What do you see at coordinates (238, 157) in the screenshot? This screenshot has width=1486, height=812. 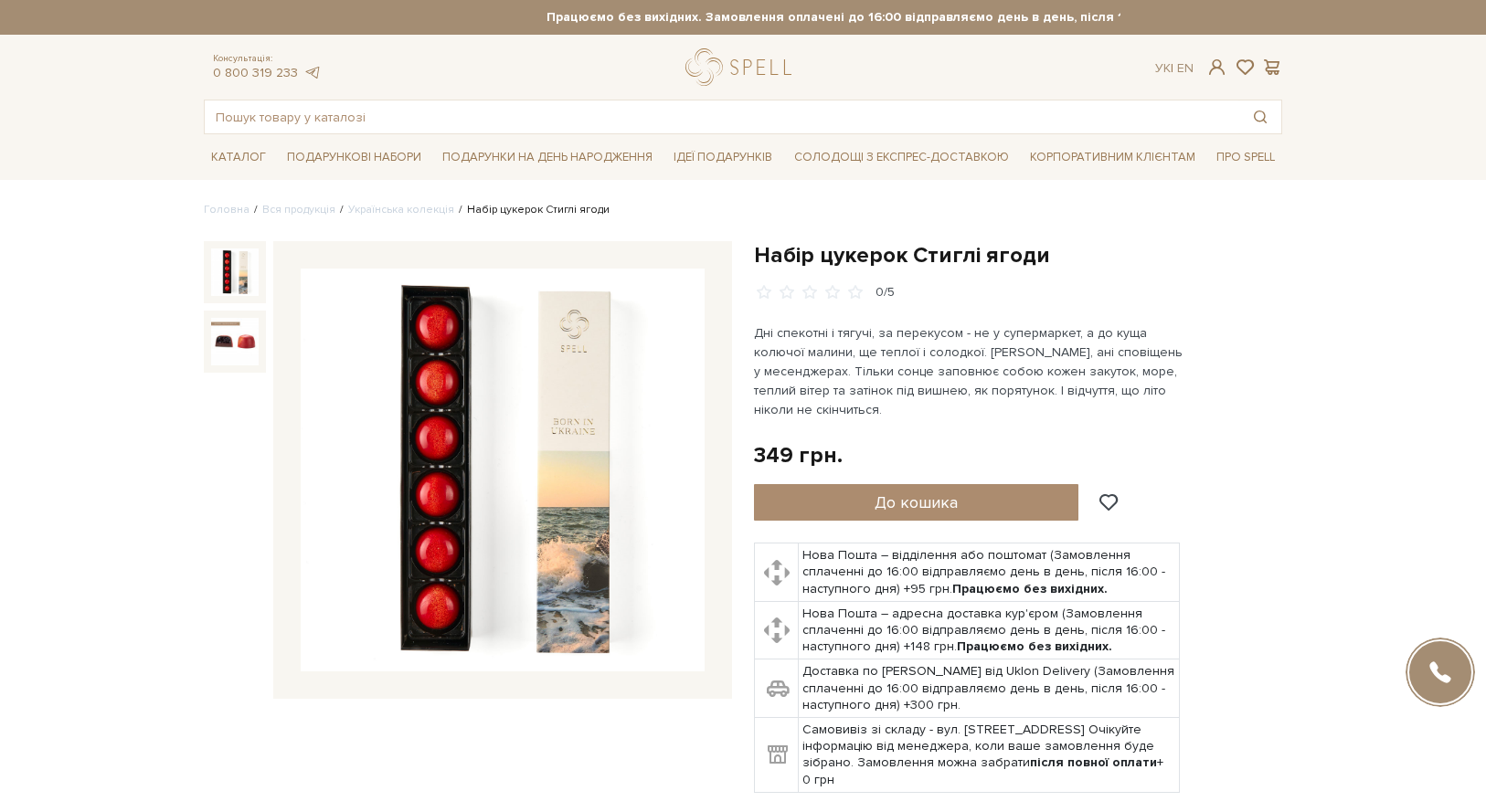 I see `span: Каталог` at bounding box center [238, 157].